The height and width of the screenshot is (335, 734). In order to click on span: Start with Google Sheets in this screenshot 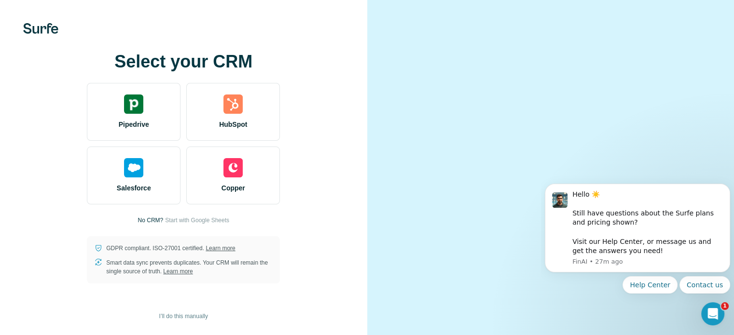, I will do `click(197, 220)`.